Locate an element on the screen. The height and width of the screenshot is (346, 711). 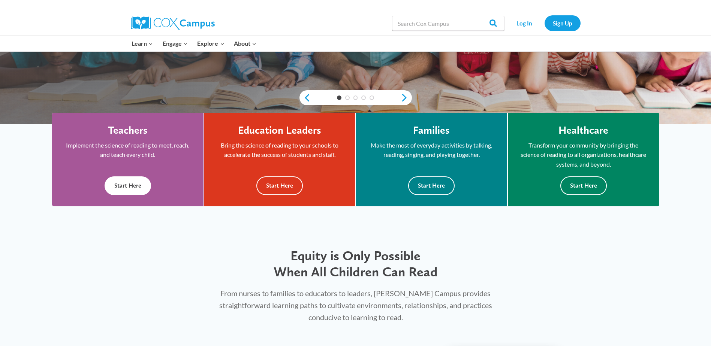
button: Child menu of About is located at coordinates (245, 43).